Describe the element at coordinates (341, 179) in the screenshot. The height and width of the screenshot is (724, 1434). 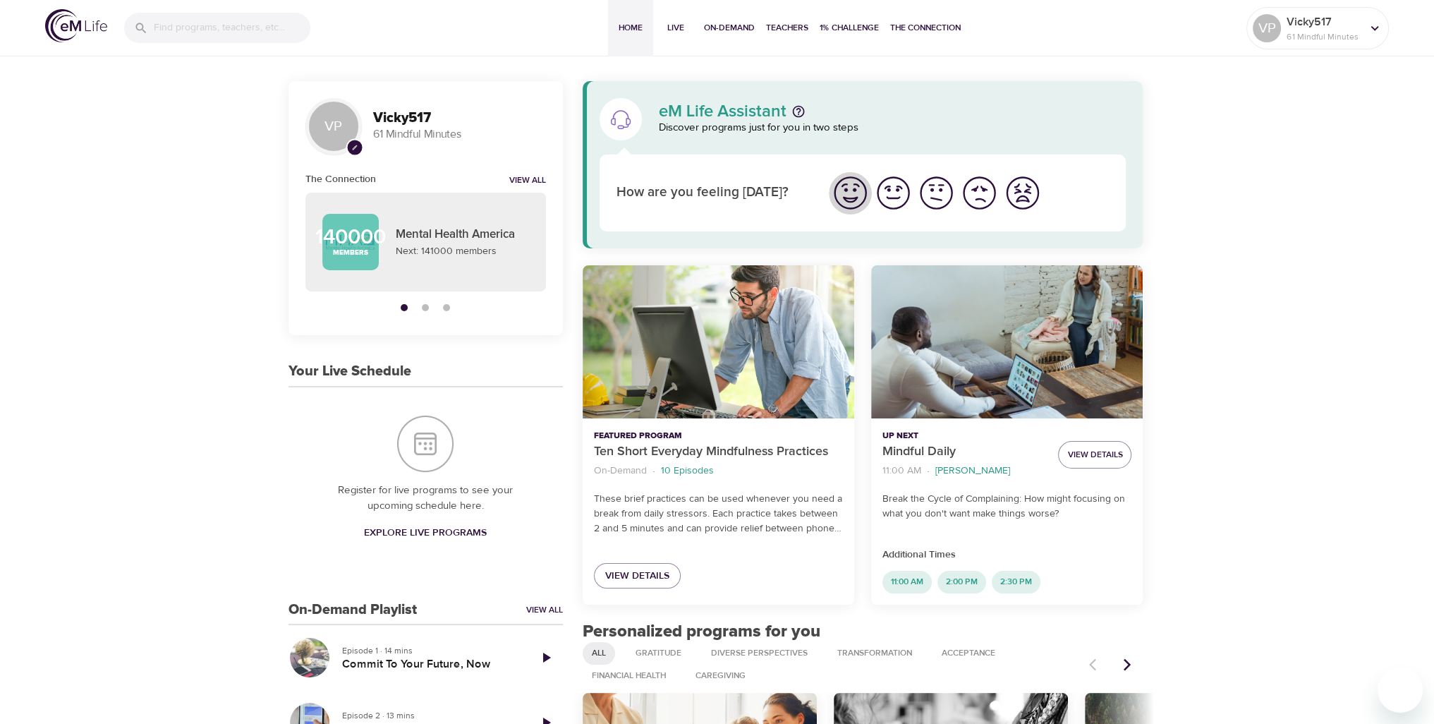
I see `h6: The Connection` at that location.